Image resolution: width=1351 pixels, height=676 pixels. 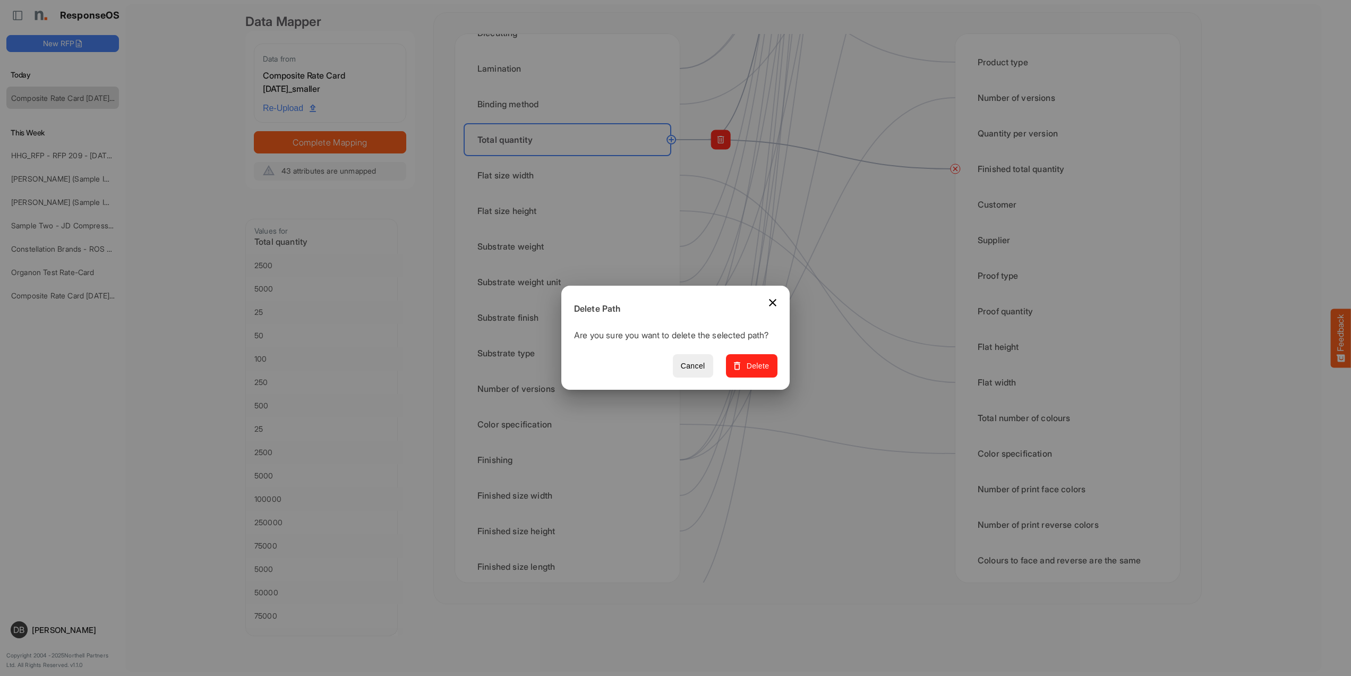 What do you see at coordinates (671, 337) in the screenshot?
I see `p: Are you sure you want to delete the selected path?` at bounding box center [671, 337].